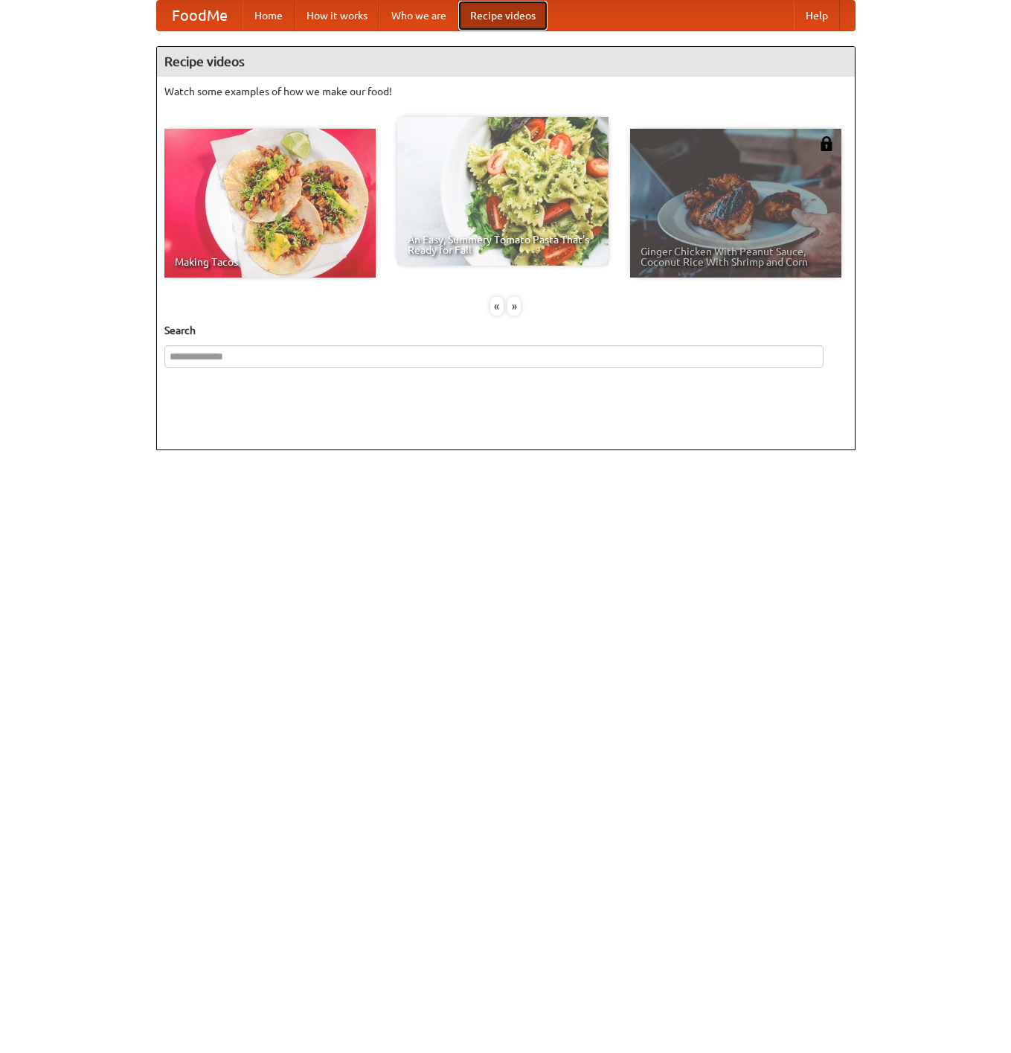 This screenshot has height=1053, width=1011. Describe the element at coordinates (503, 16) in the screenshot. I see `a: Recipe videos` at that location.